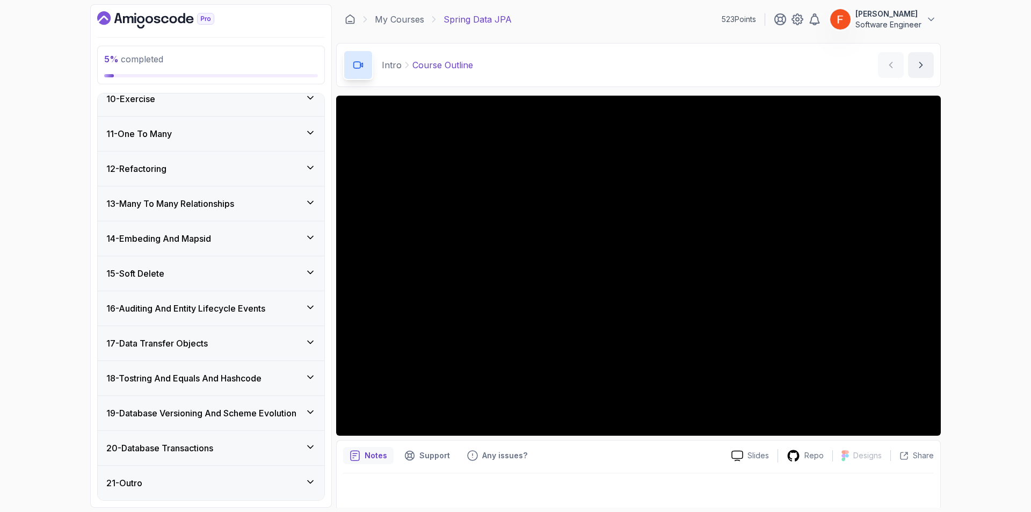 The width and height of the screenshot is (1031, 512). What do you see at coordinates (435, 455) in the screenshot?
I see `p: Support` at bounding box center [435, 455].